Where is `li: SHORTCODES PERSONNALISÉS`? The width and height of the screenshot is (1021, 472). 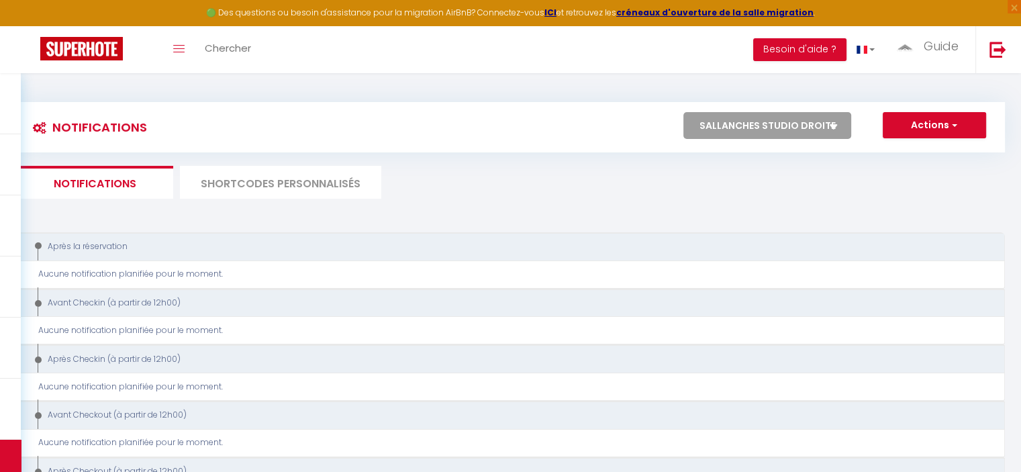
li: SHORTCODES PERSONNALISÉS is located at coordinates (281, 182).